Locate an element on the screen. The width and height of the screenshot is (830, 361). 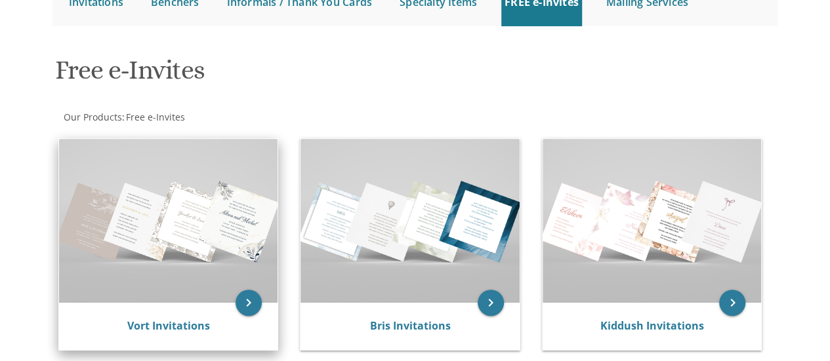
img: Bris Invitations is located at coordinates (410, 221).